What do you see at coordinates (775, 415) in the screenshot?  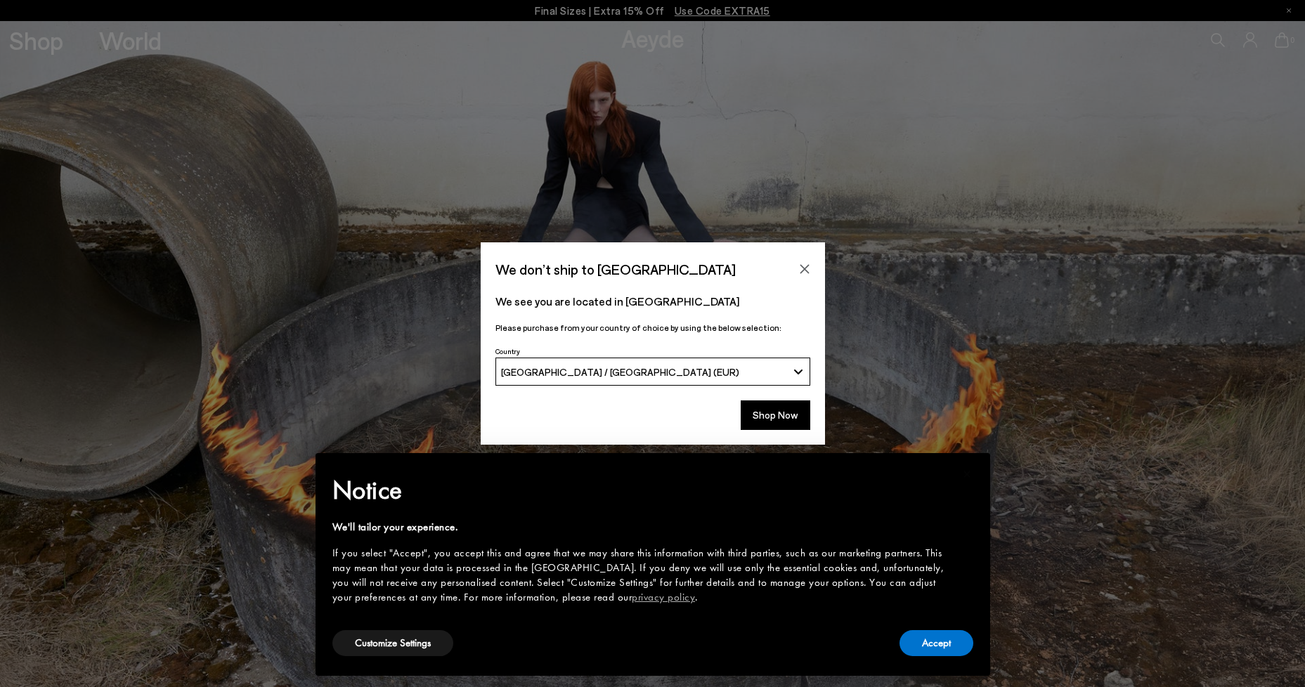 I see `button: Shop Now` at bounding box center [775, 415].